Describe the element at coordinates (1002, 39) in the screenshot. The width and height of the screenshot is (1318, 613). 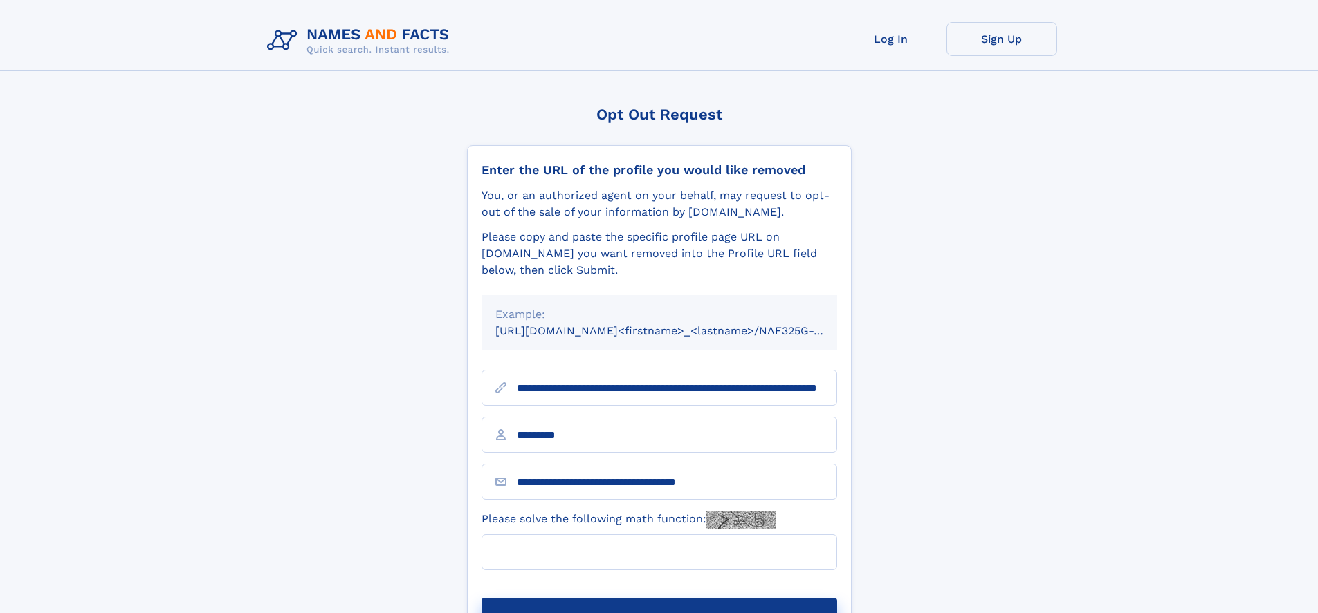
I see `a: Sign Up` at that location.